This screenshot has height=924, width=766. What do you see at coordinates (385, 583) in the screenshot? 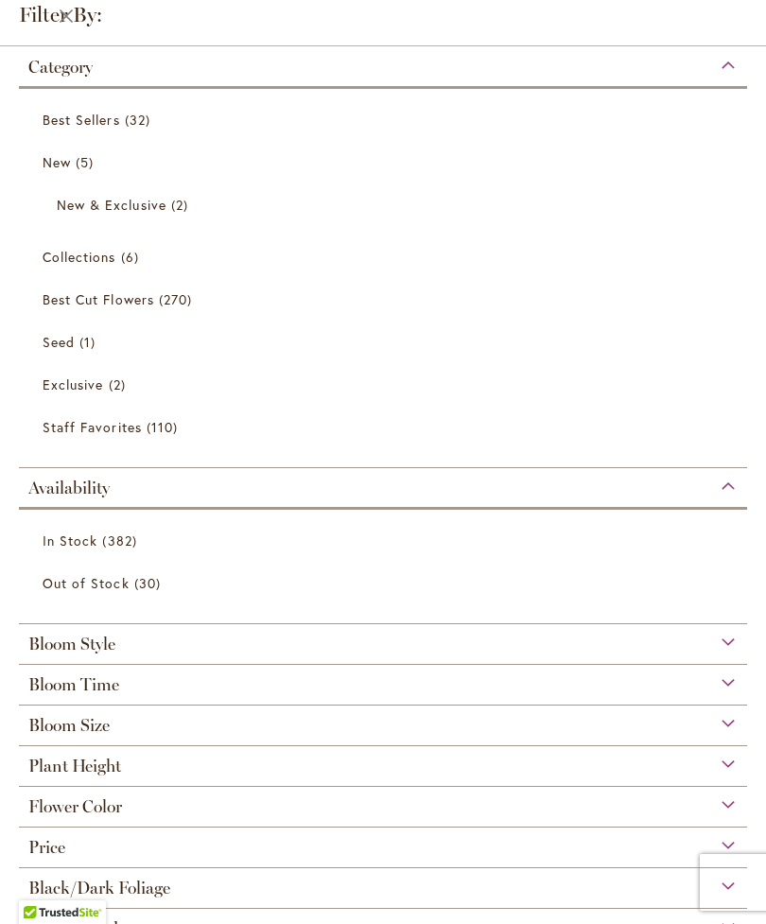
I see `a: Out of Stock 30` at bounding box center [385, 583].